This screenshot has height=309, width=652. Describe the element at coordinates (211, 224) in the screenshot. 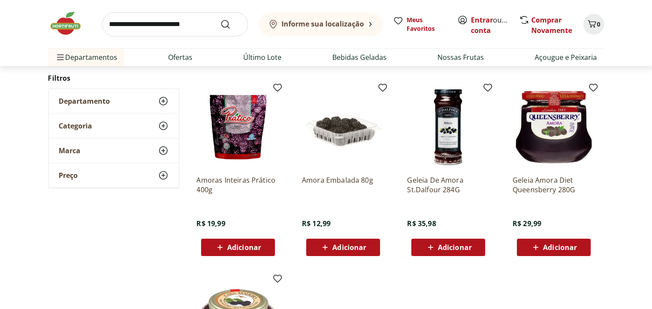

I see `span: R$ 19,99` at that location.